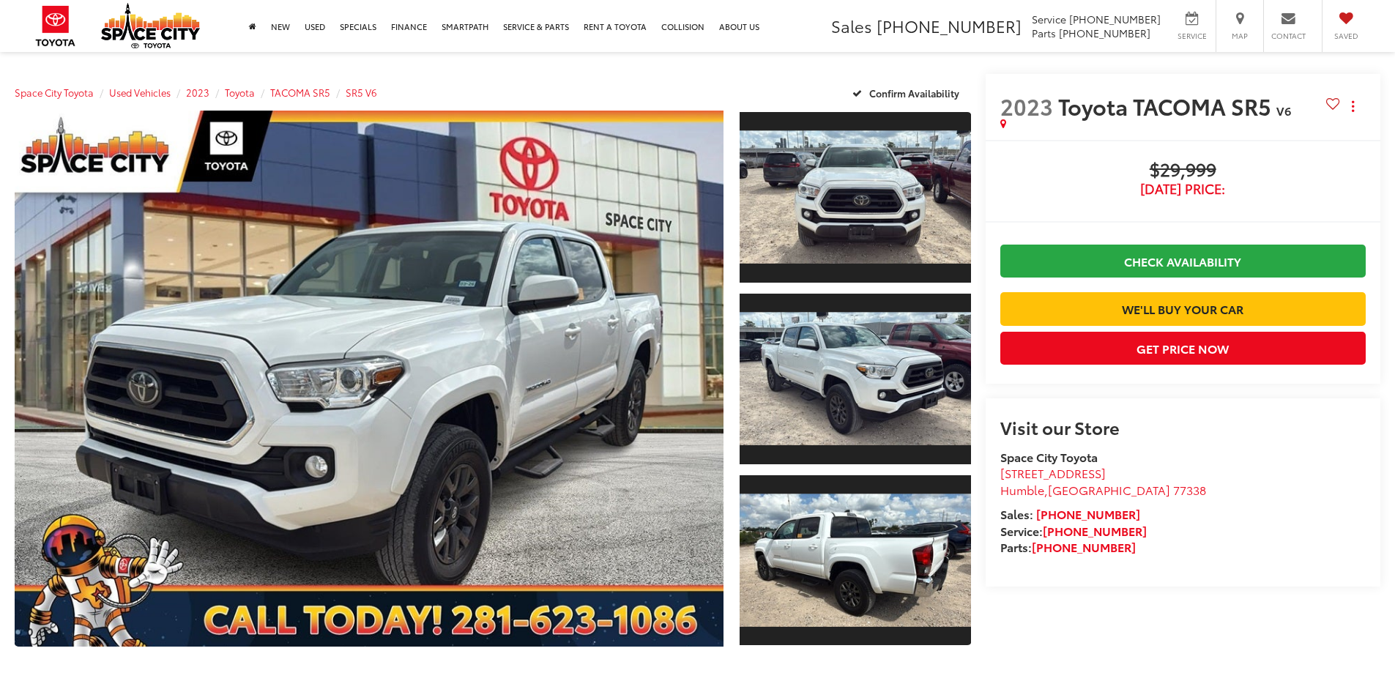 The width and height of the screenshot is (1395, 692). I want to click on span: Used Vehicles, so click(140, 92).